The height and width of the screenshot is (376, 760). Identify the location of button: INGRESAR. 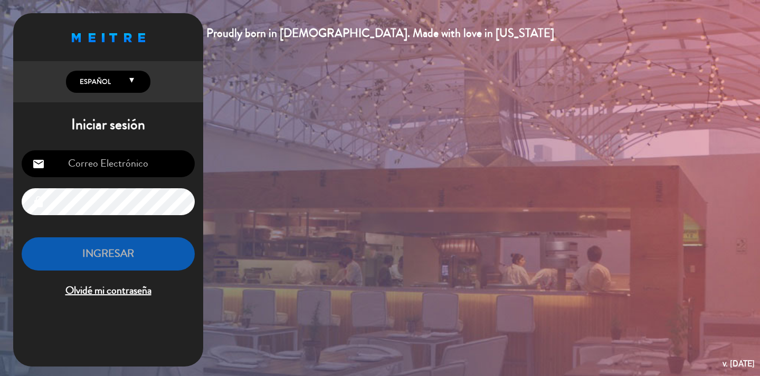
(108, 254).